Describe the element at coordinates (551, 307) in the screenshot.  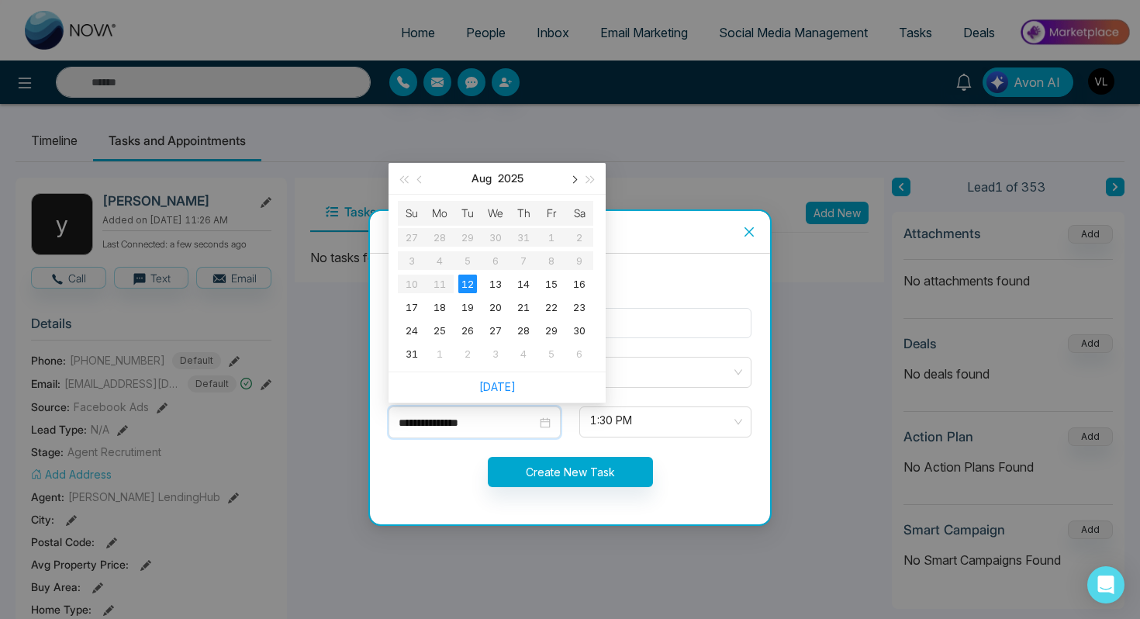
I see `td: 2025-08-22` at that location.